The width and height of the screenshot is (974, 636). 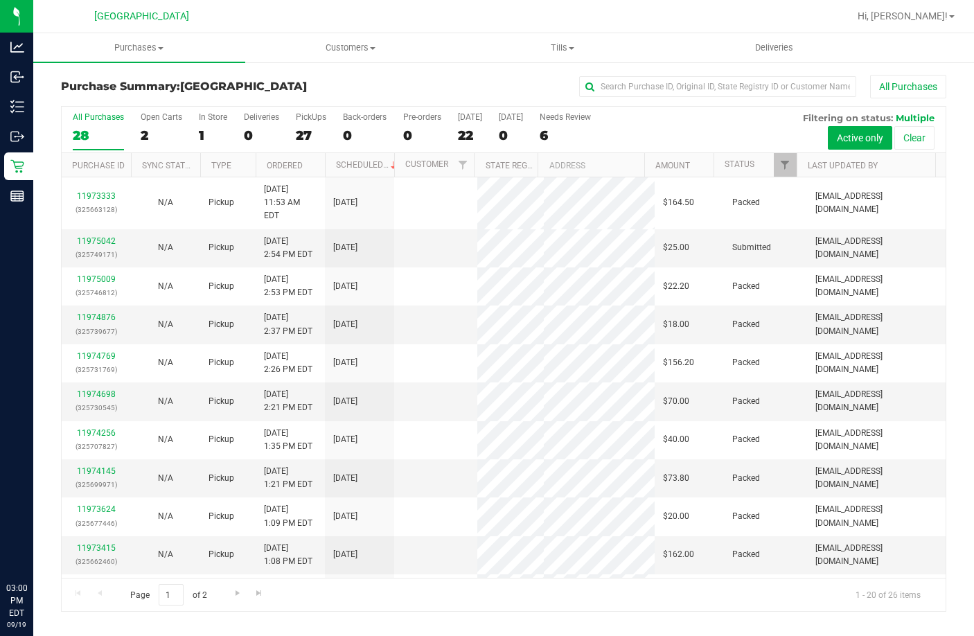 What do you see at coordinates (522, 166) in the screenshot?
I see `a: State Registry ID` at bounding box center [522, 166].